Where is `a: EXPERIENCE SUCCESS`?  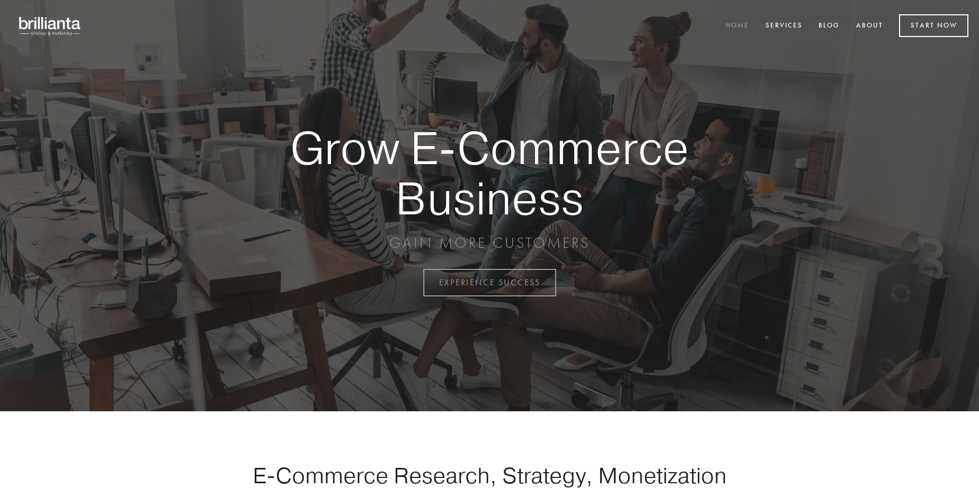 a: EXPERIENCE SUCCESS is located at coordinates (489, 283).